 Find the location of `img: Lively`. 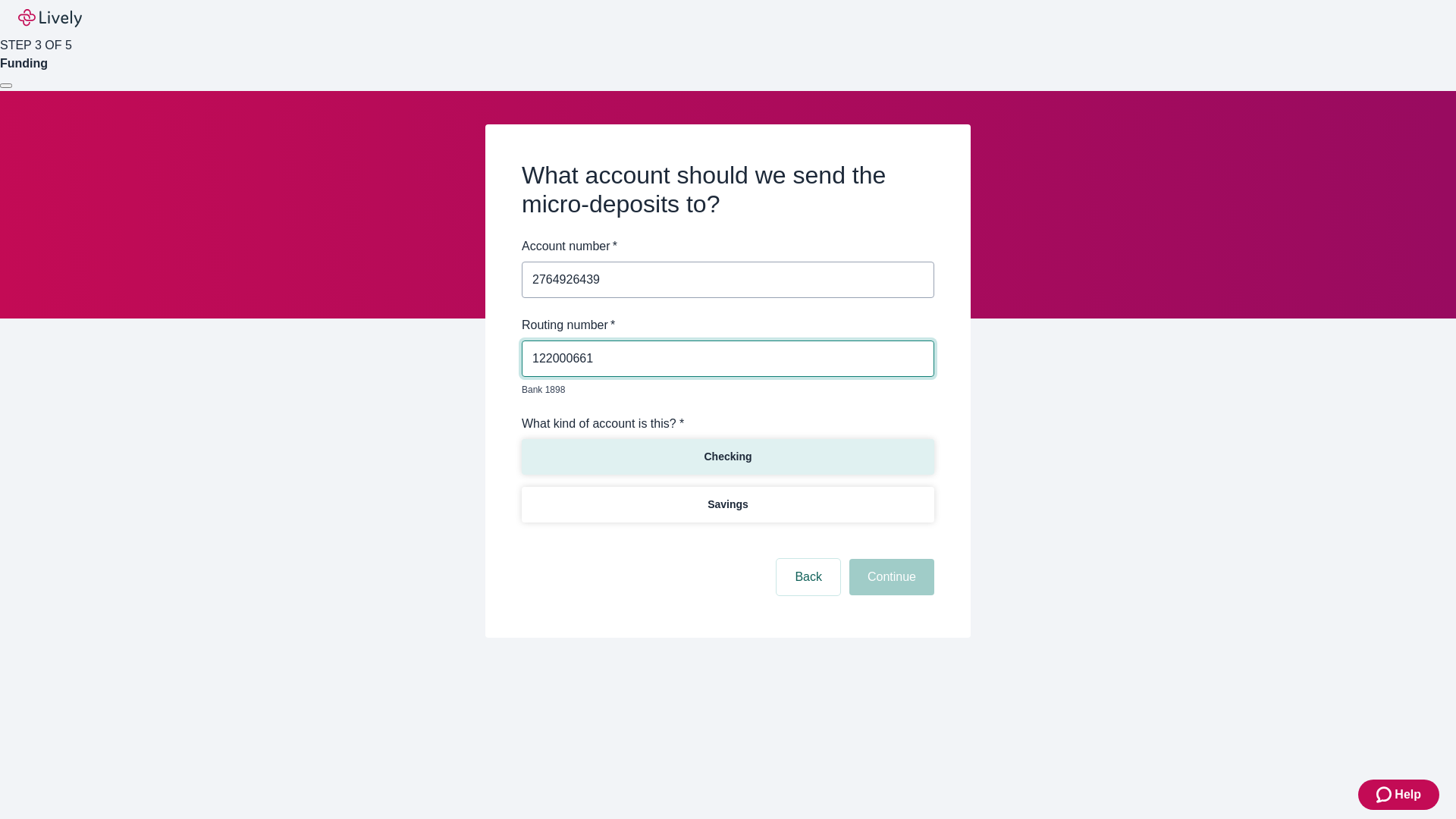

img: Lively is located at coordinates (50, 18).